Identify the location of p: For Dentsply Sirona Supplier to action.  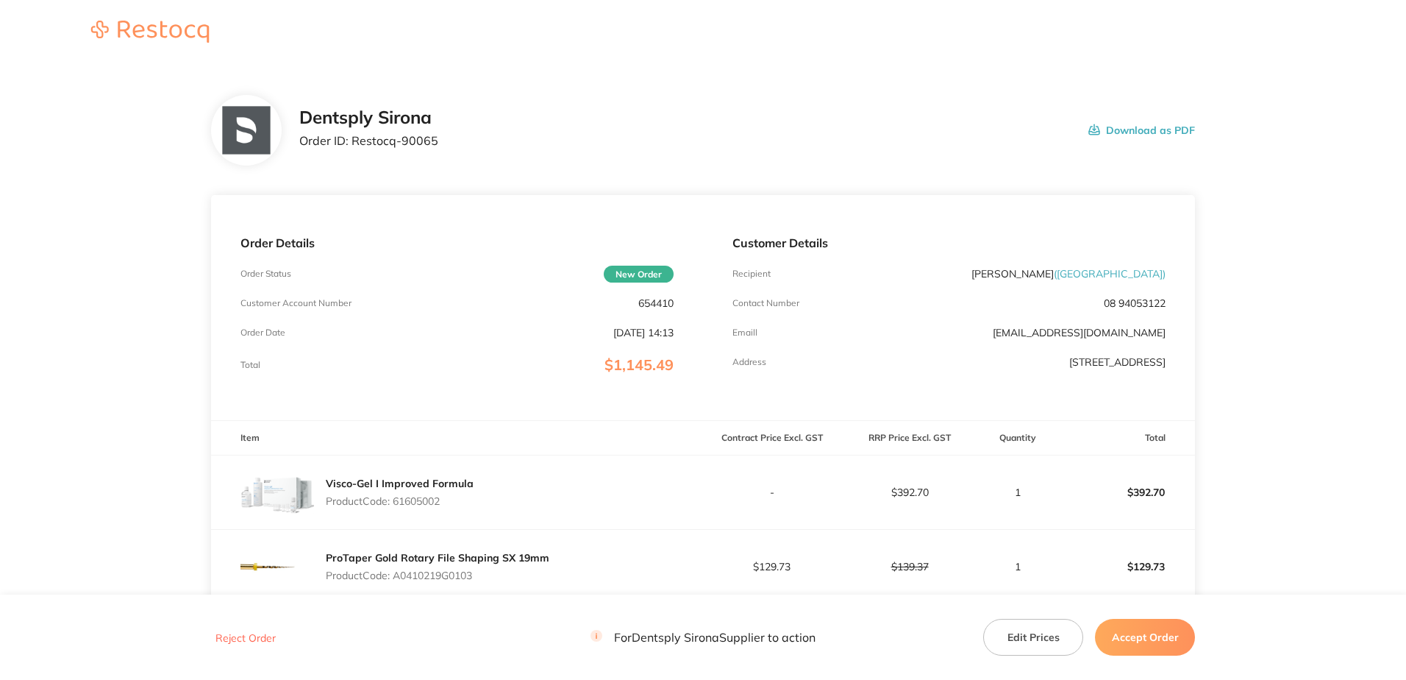
(703, 637).